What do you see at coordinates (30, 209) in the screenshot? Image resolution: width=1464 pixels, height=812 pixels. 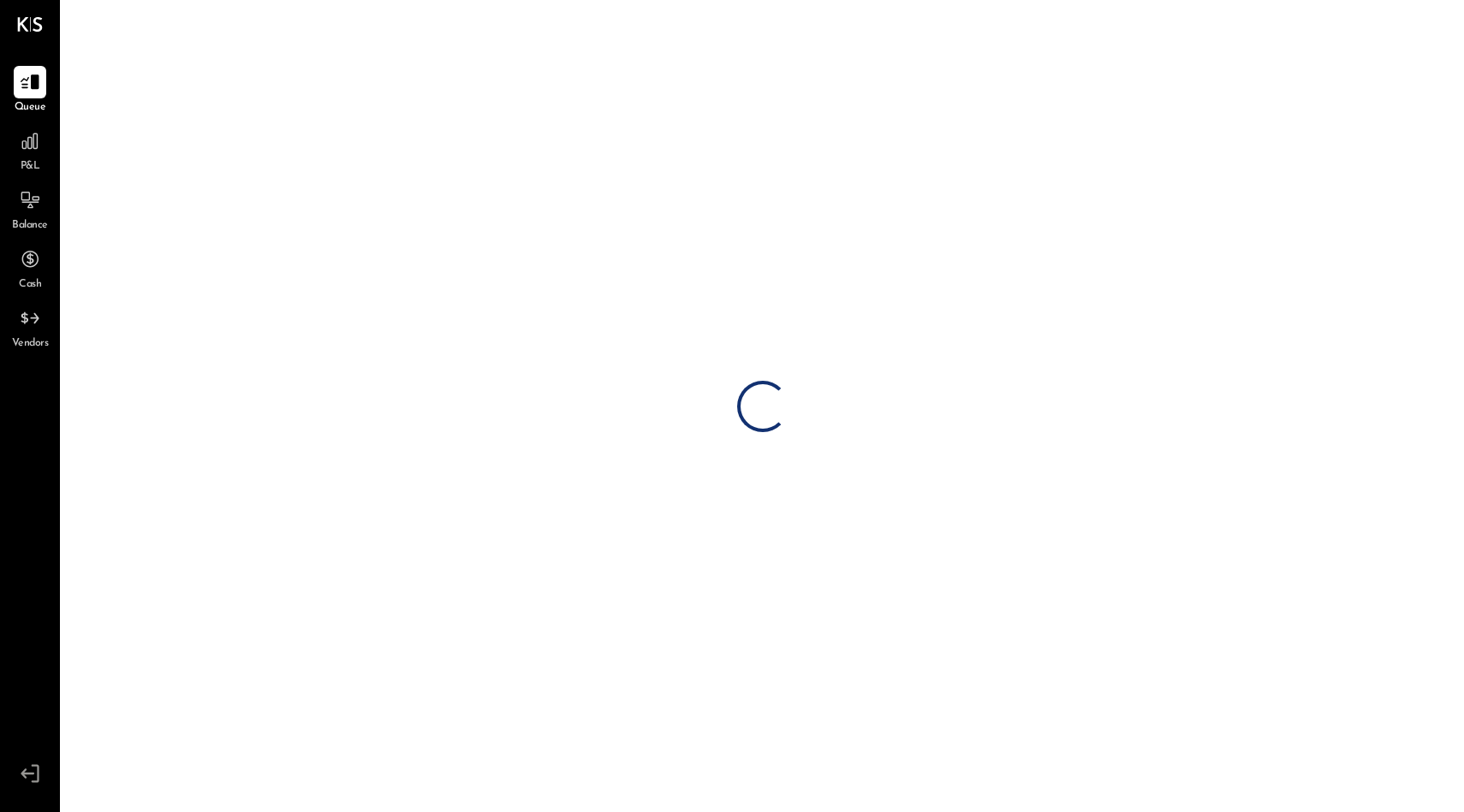 I see `a: Balance` at bounding box center [30, 209].